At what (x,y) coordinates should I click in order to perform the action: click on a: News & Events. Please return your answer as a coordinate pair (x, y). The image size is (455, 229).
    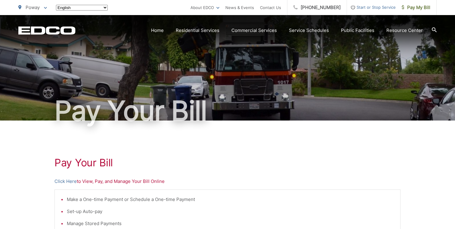
    Looking at the image, I should click on (239, 8).